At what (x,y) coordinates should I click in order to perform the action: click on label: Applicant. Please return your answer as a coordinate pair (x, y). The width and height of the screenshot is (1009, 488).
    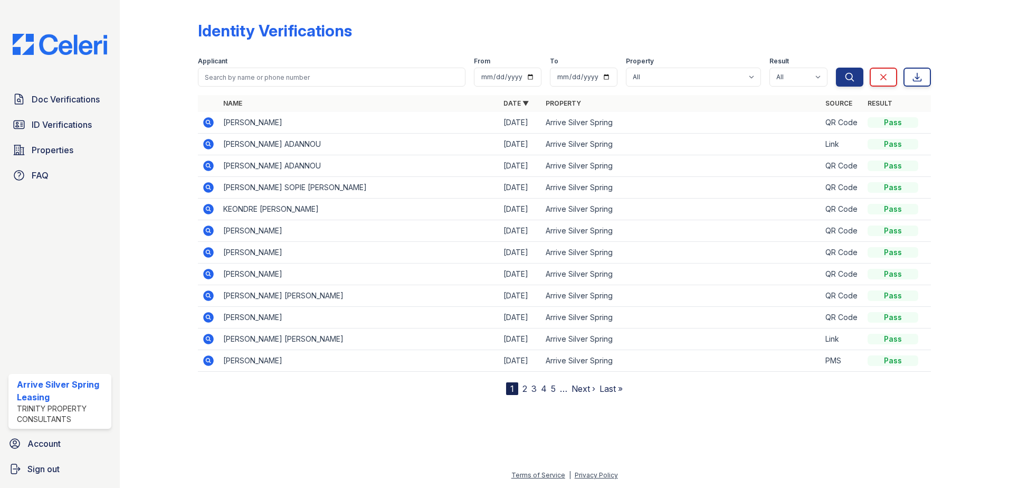
    Looking at the image, I should click on (213, 61).